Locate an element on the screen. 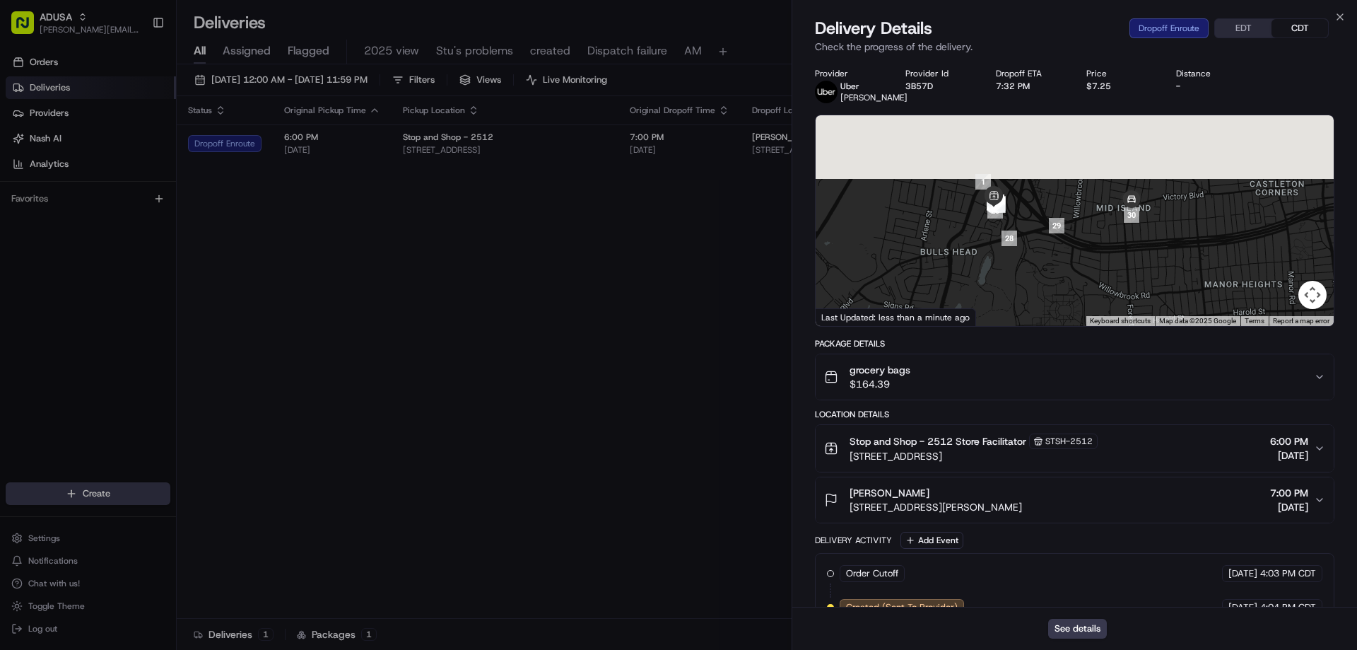 The height and width of the screenshot is (650, 1357). img: 1736555255976-a54dd68f-1ca7-489b-9aae-adbdc363a1c4 is located at coordinates (27, 148).